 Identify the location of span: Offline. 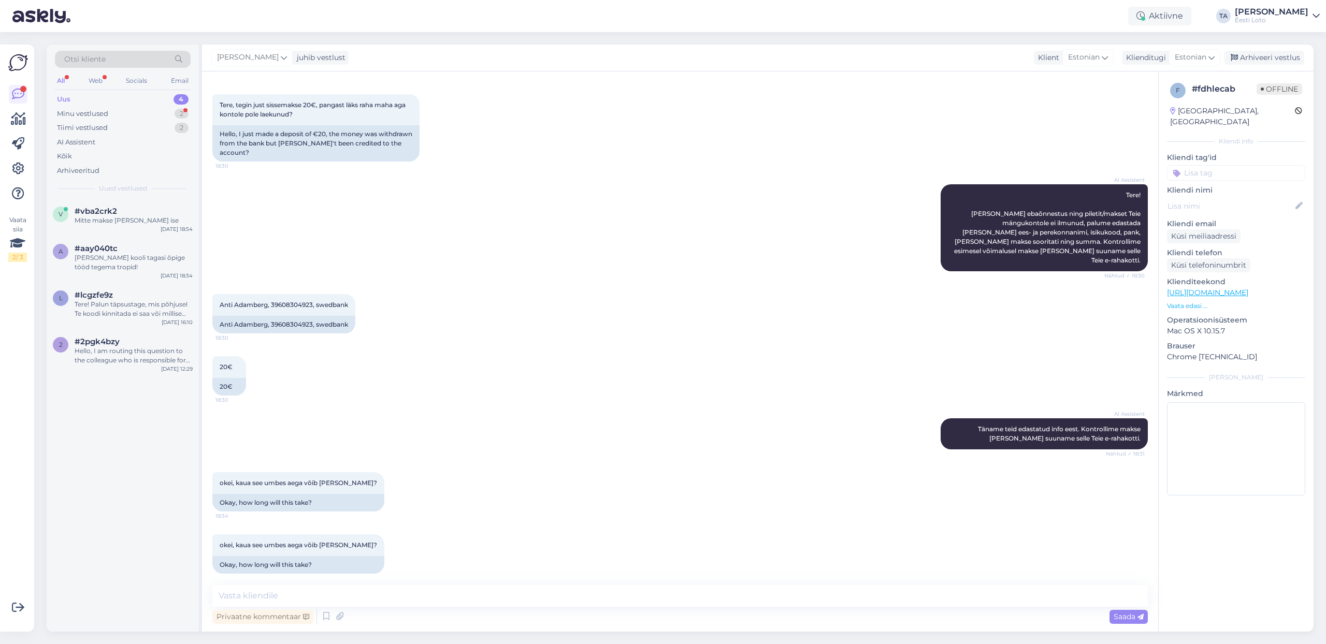
(1279, 89).